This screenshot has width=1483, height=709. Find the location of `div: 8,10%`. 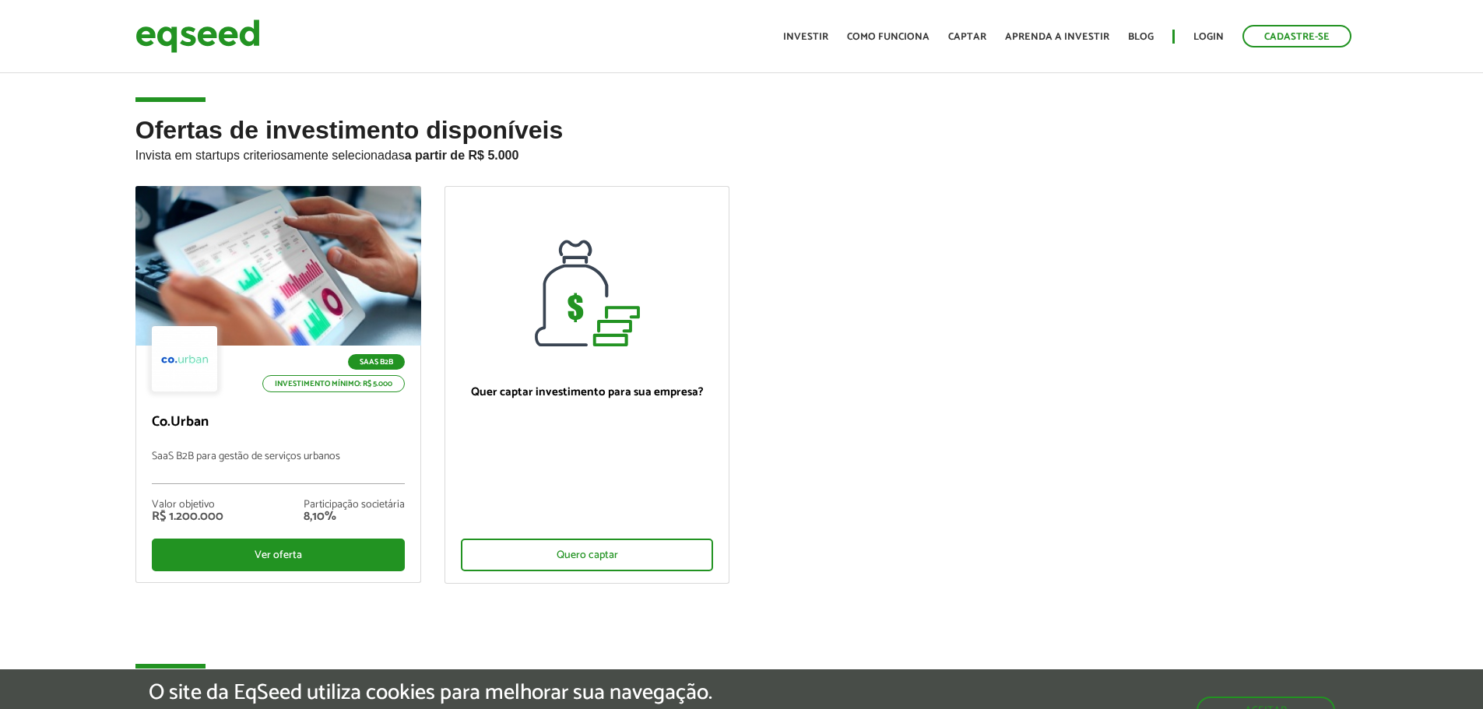

div: 8,10% is located at coordinates (354, 517).